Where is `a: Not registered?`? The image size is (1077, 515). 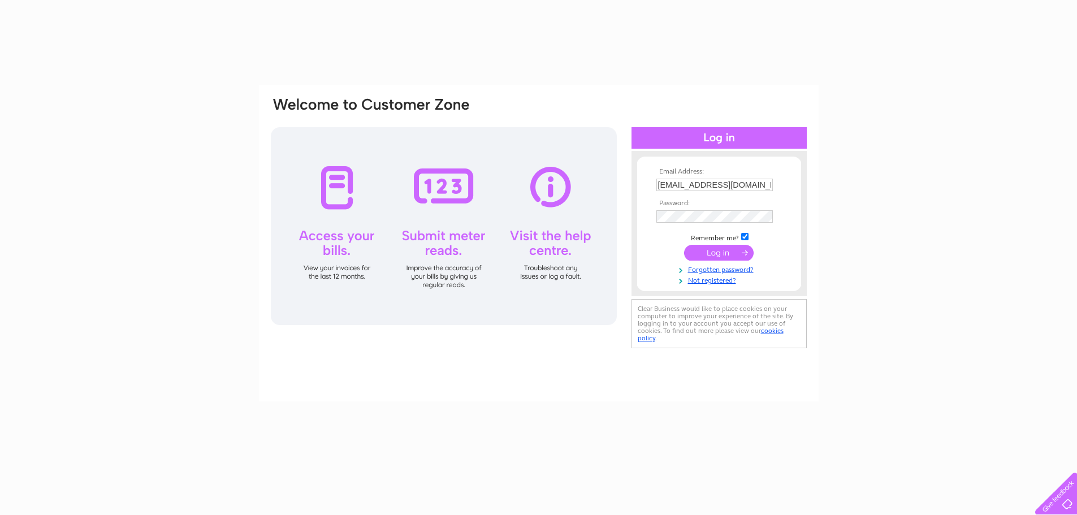 a: Not registered? is located at coordinates (720, 279).